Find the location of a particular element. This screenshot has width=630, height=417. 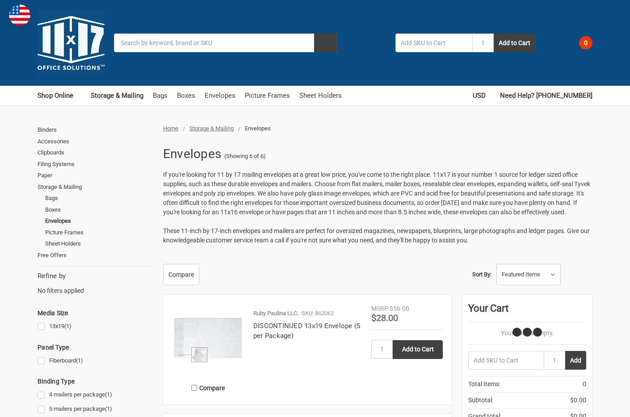

span: Storage & Mailing is located at coordinates (211, 128).